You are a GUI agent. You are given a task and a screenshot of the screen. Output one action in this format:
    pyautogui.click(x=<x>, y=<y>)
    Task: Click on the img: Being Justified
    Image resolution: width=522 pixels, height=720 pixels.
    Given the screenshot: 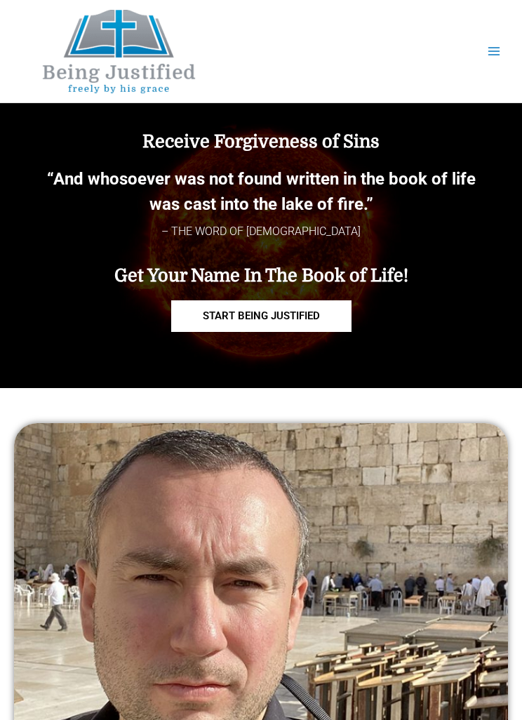 What is the action you would take?
    pyautogui.click(x=119, y=51)
    